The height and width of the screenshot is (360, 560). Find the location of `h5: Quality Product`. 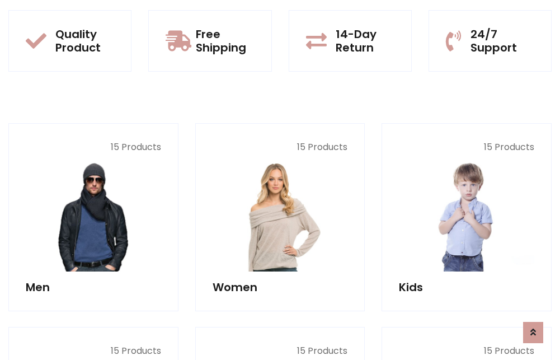

h5: Quality Product is located at coordinates (85, 41).